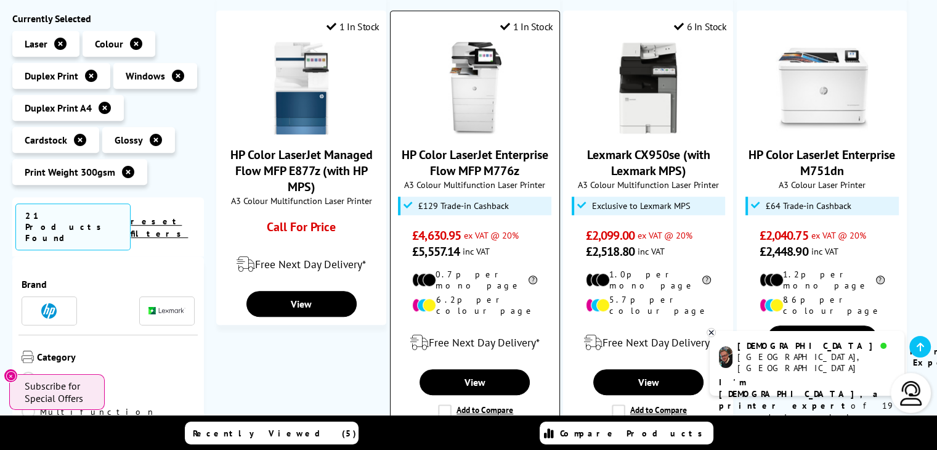  I want to click on a: reset filters, so click(159, 227).